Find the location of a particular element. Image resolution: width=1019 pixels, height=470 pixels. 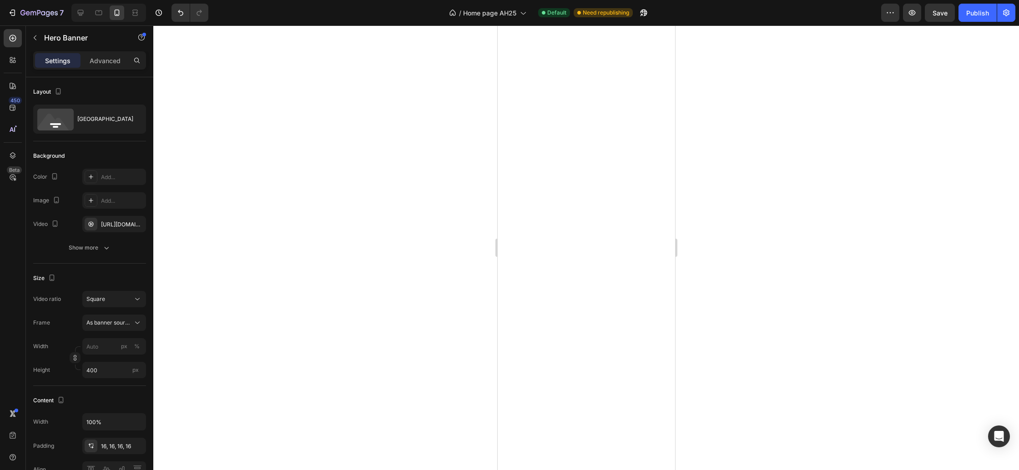

div: Width is located at coordinates (40, 422).